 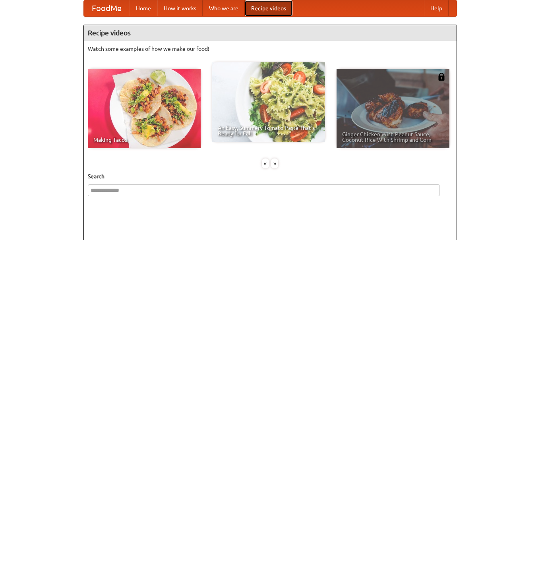 What do you see at coordinates (224, 8) in the screenshot?
I see `a: Who we are` at bounding box center [224, 8].